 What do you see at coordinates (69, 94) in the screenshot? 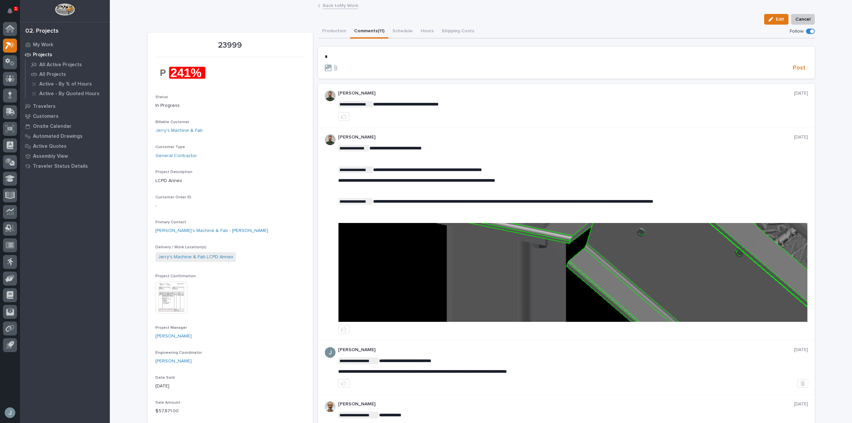
I see `p: Active - By Quoted Hours` at bounding box center [69, 94].